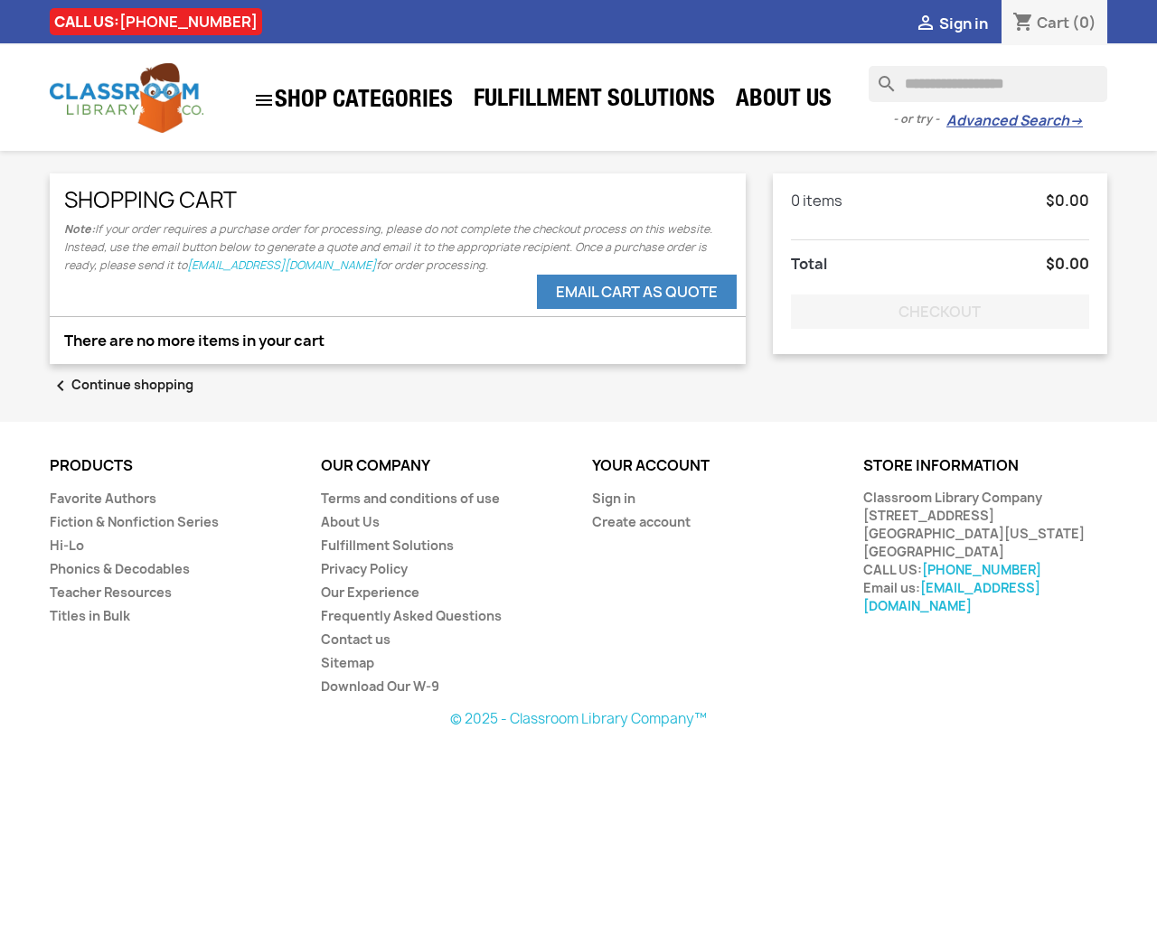  What do you see at coordinates (879, 77) in the screenshot?
I see `i: search` at bounding box center [879, 77].